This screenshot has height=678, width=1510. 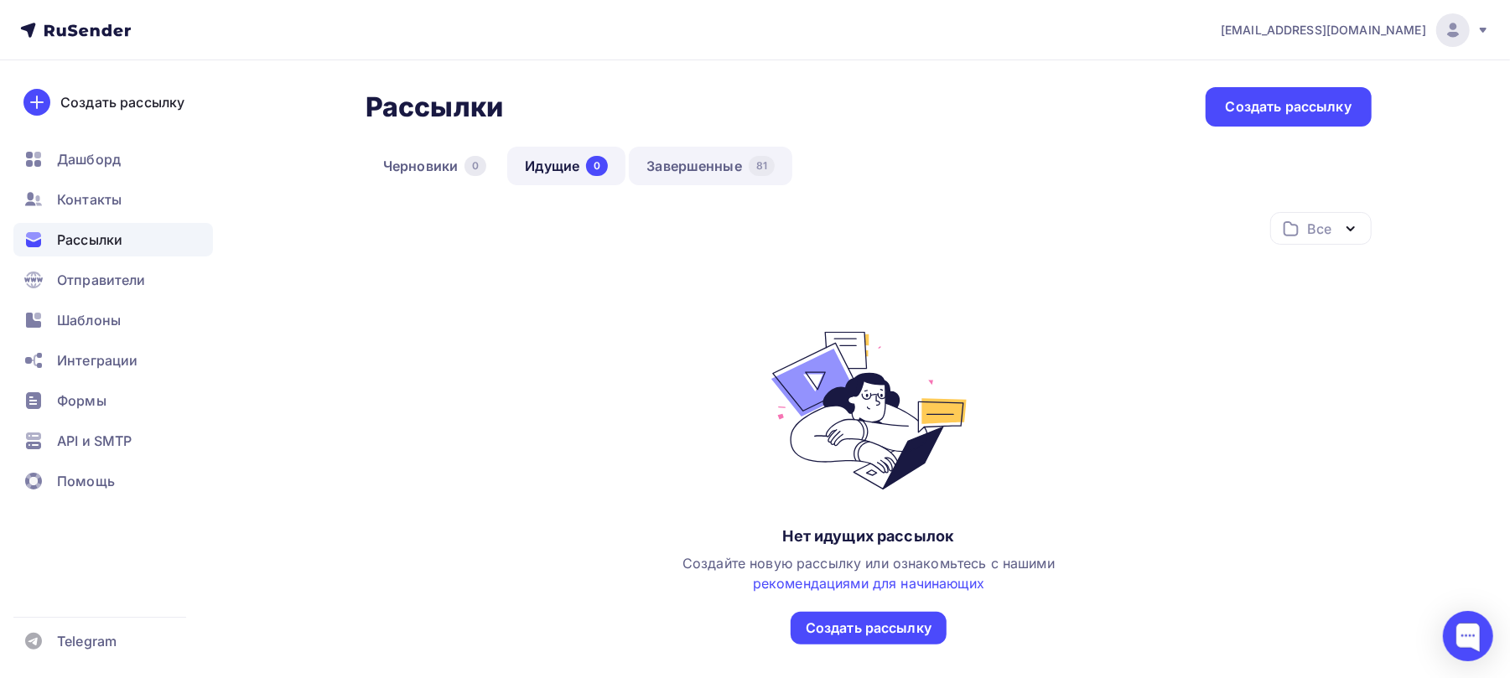 What do you see at coordinates (89, 199) in the screenshot?
I see `span: Контакты` at bounding box center [89, 199].